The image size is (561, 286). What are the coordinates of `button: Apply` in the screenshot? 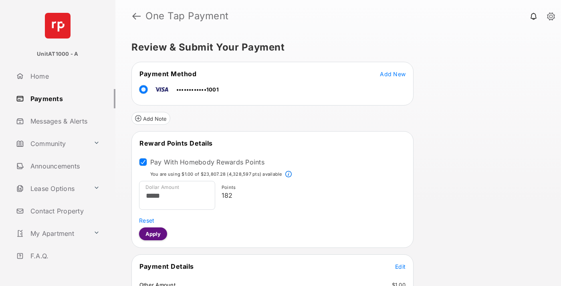 It's located at (153, 234).